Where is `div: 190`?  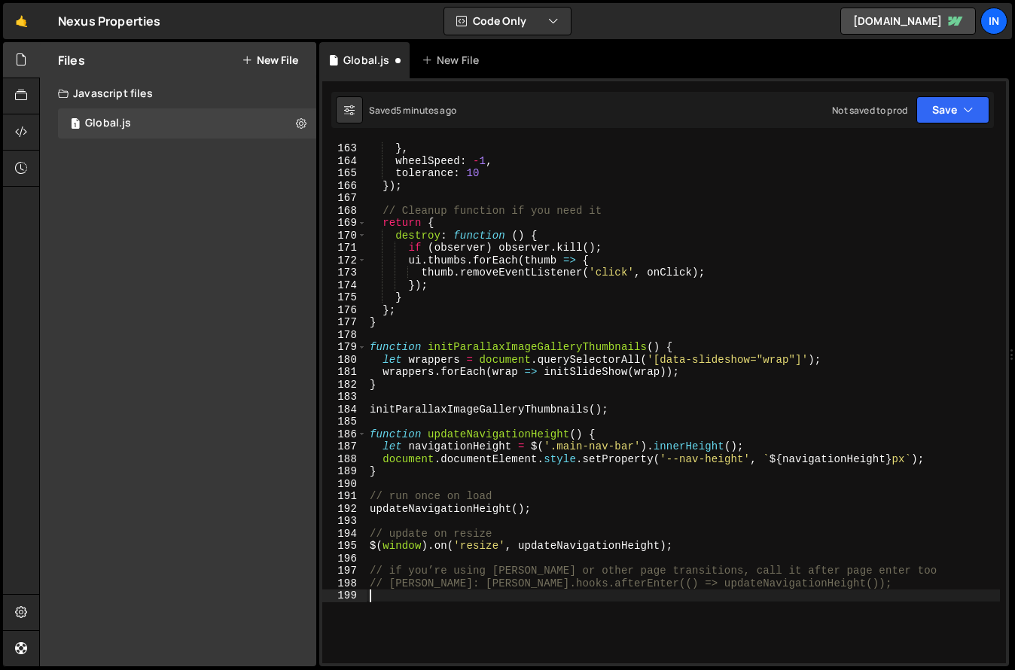 div: 190 is located at coordinates (344, 484).